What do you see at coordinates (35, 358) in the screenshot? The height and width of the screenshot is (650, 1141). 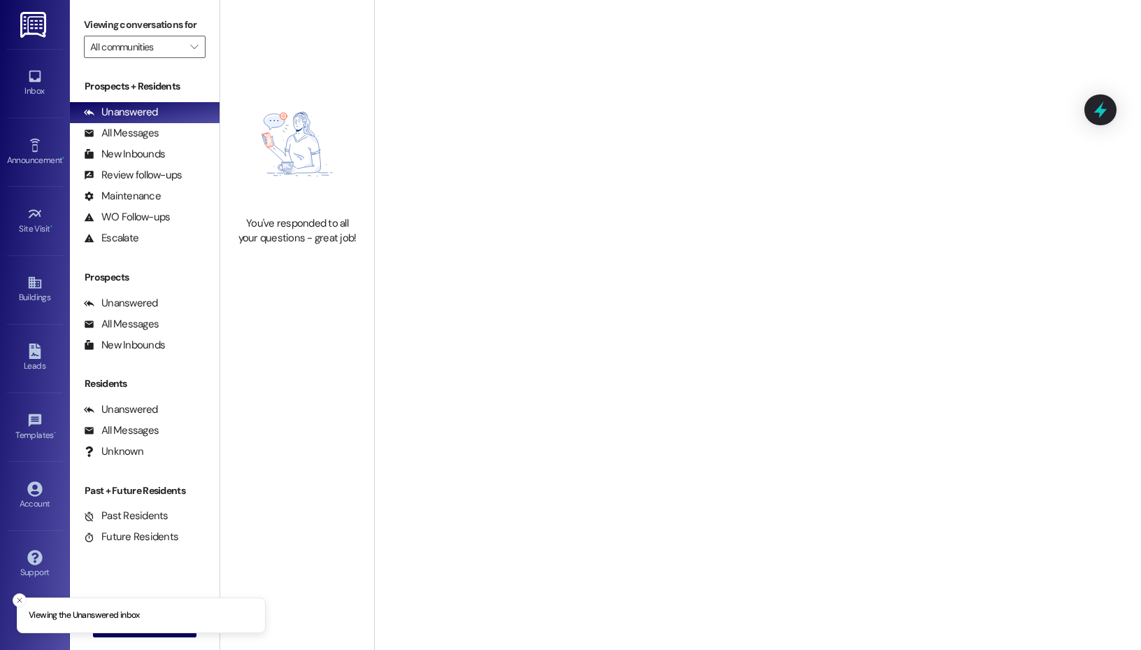 I see `a: Leads` at bounding box center [35, 358].